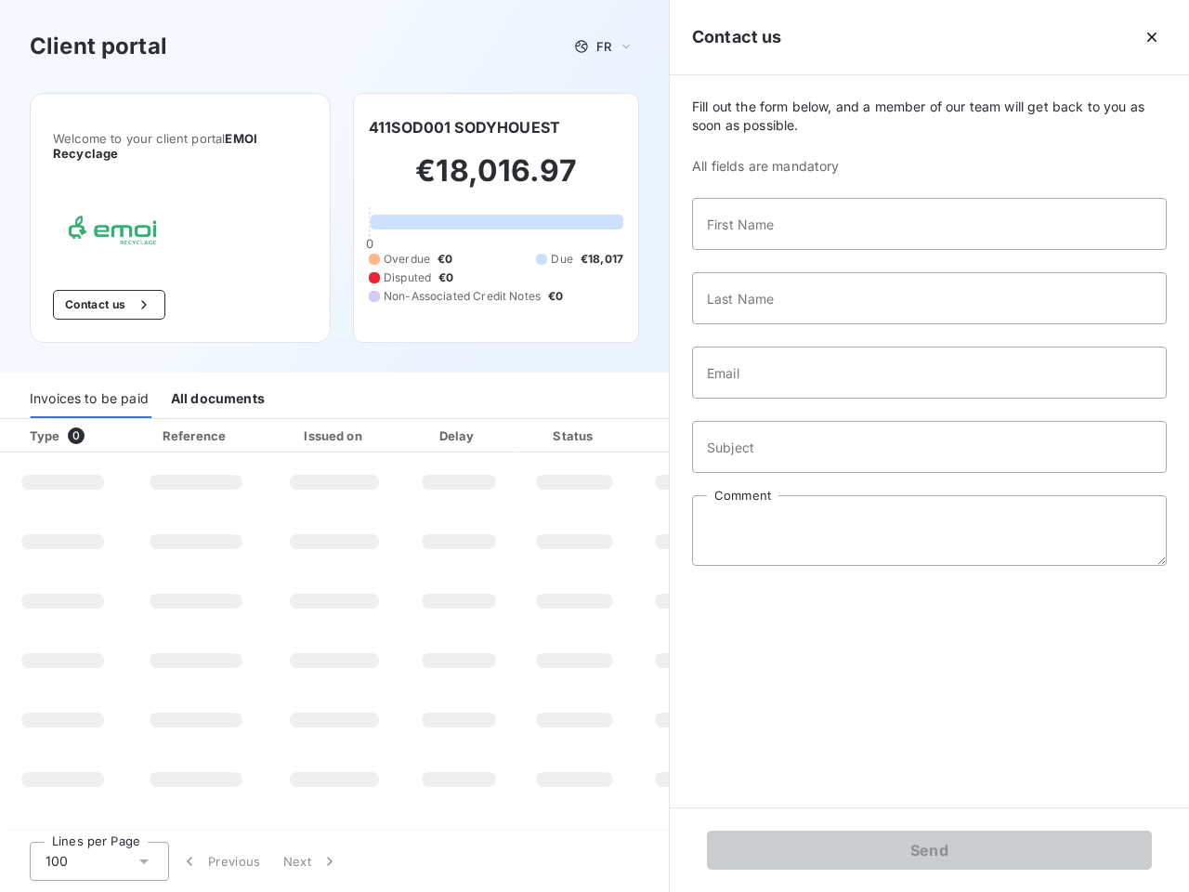 The width and height of the screenshot is (1189, 892). Describe the element at coordinates (180, 146) in the screenshot. I see `span: Welcome to your client portal` at that location.